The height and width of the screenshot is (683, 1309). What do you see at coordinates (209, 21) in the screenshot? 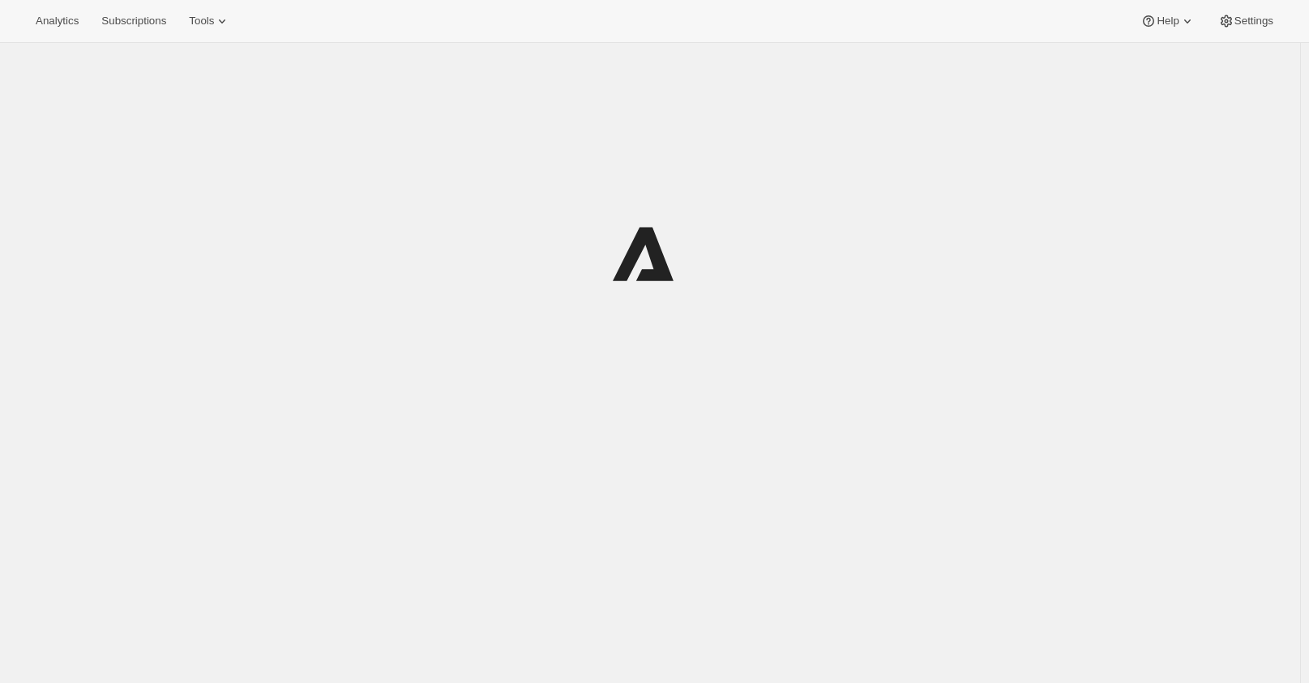
I see `button: Tools` at bounding box center [209, 21].